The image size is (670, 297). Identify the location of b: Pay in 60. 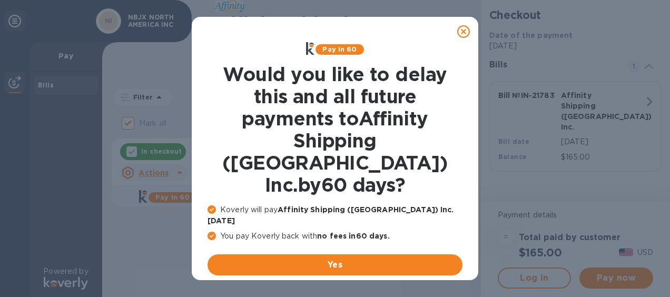
(339, 49).